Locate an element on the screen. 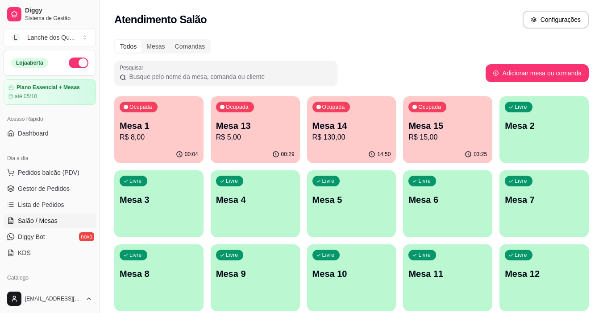 The image size is (603, 313). button: OcupadaMesa 14R$ 130,0014:50 is located at coordinates (352, 130).